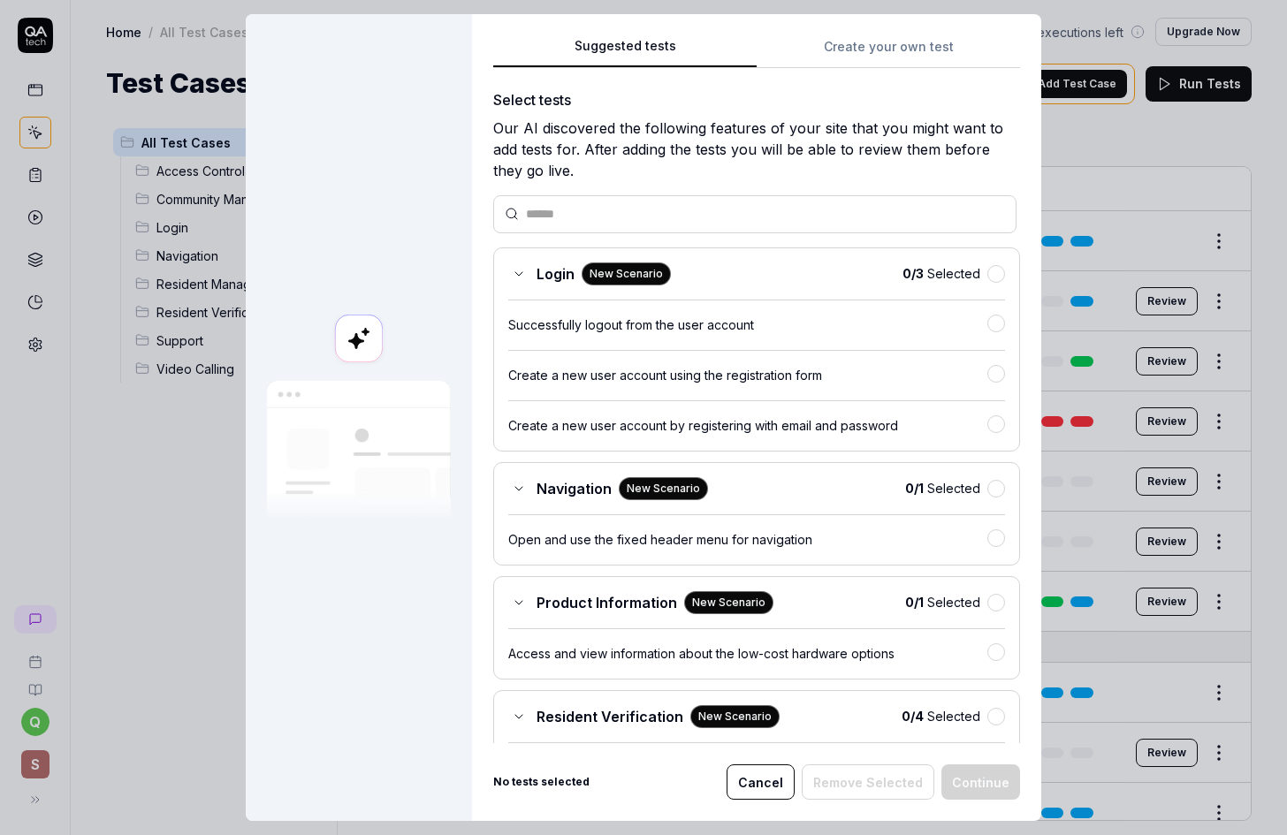  I want to click on div: Our AI discovered the following features of your site that you might want to add tests for. After..., so click(757, 149).